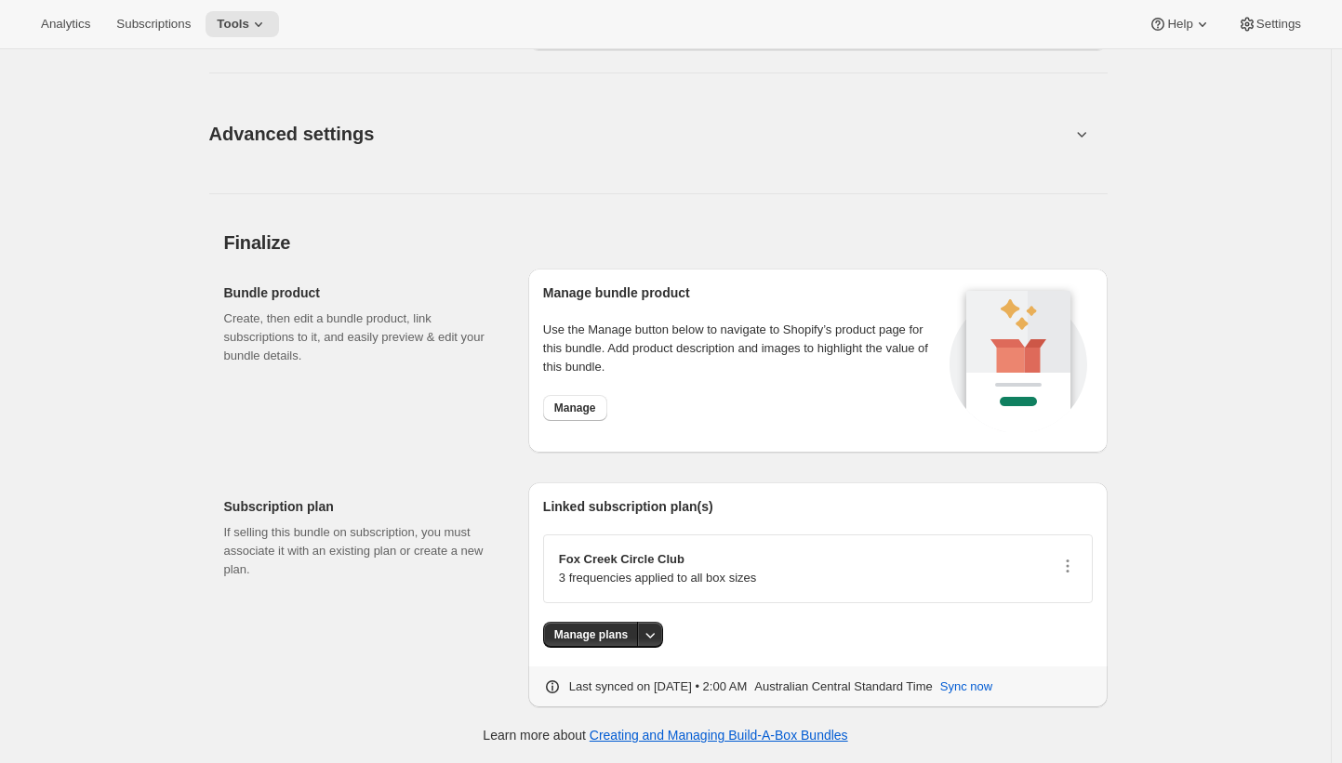 This screenshot has width=1342, height=763. Describe the element at coordinates (640, 133) in the screenshot. I see `button: Advanced settings` at that location.